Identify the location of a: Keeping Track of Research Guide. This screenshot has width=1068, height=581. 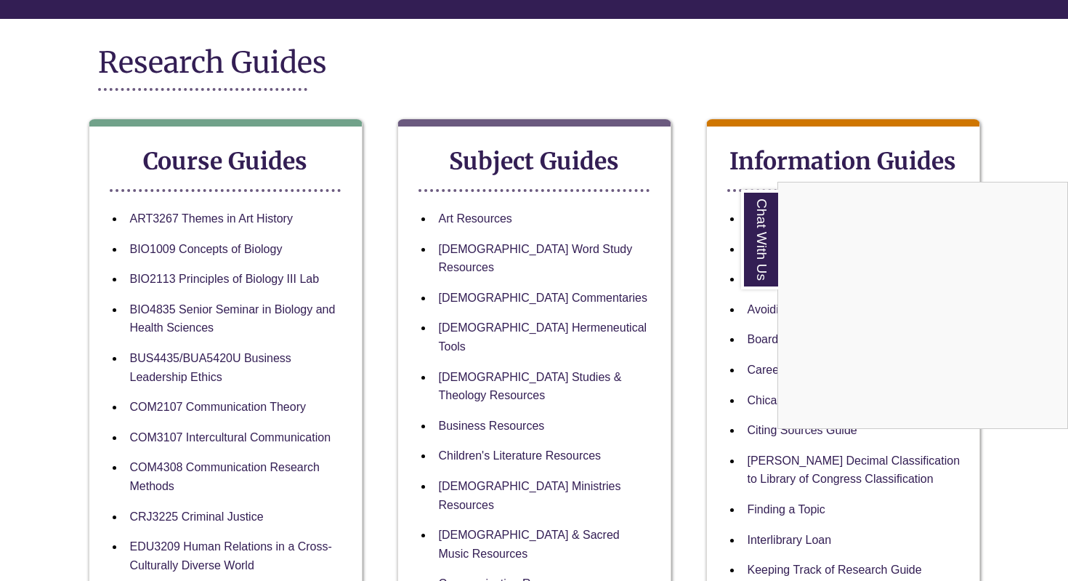
(835, 569).